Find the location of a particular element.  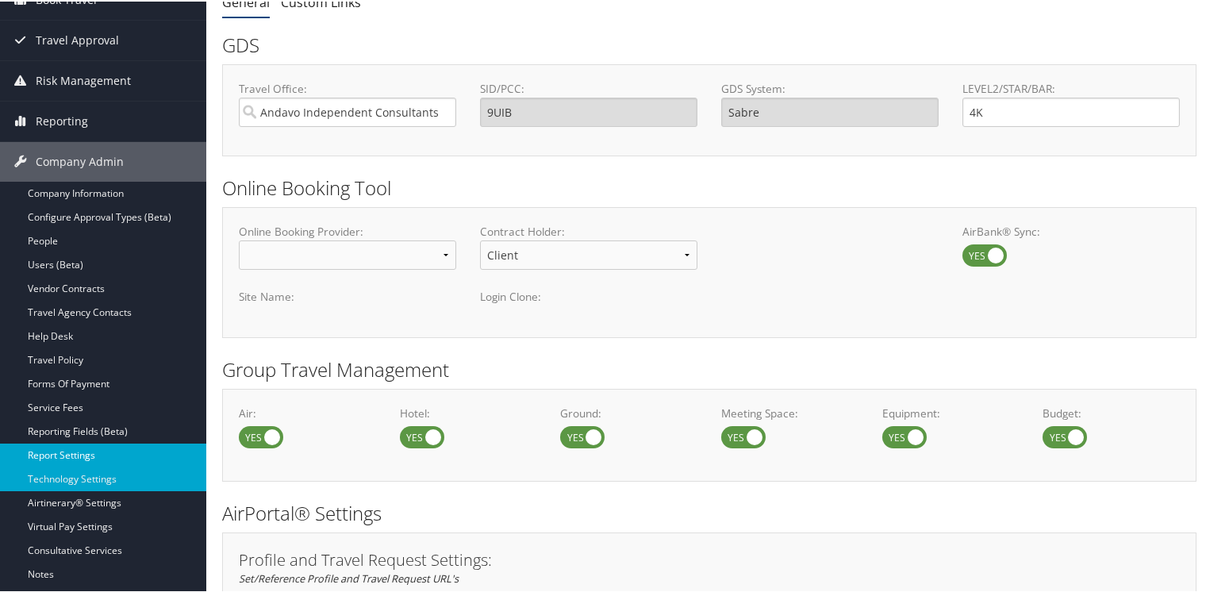

label: GDS System: is located at coordinates (830, 87).